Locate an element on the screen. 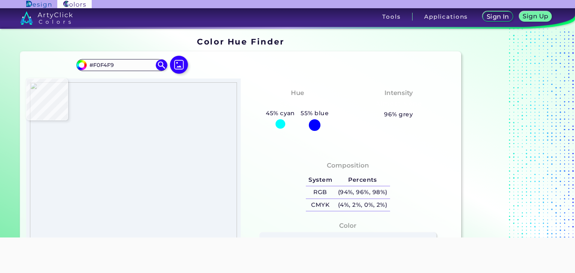  h5: Sign In is located at coordinates (498, 16).